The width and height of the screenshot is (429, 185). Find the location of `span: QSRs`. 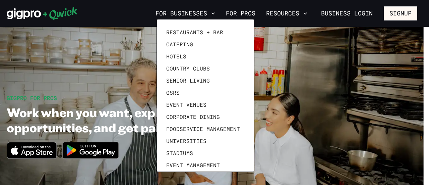

span: QSRs is located at coordinates (173, 92).